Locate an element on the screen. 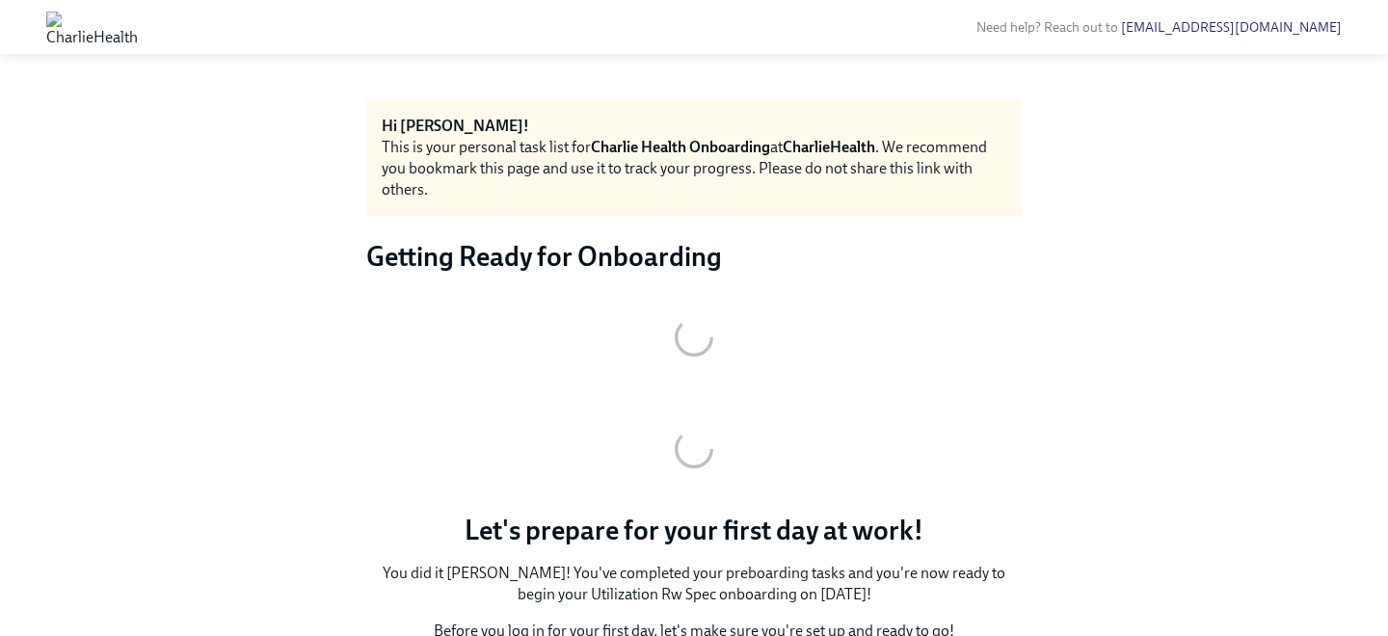 Image resolution: width=1388 pixels, height=636 pixels. h3: Getting Ready for Onboarding is located at coordinates (694, 256).